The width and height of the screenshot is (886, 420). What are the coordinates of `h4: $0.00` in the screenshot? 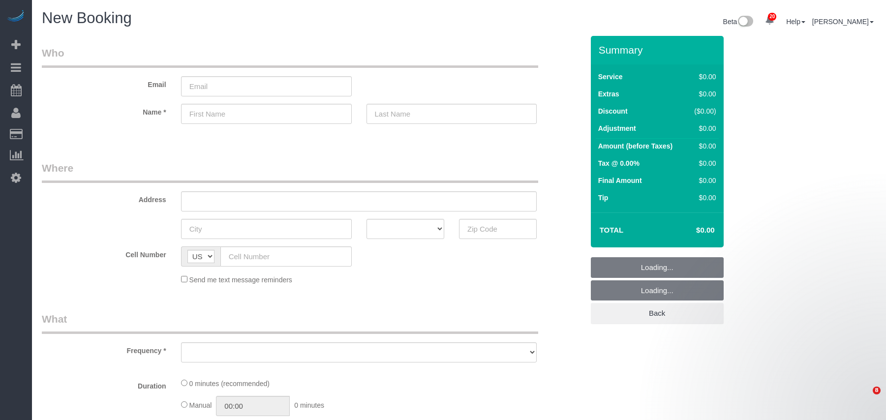 It's located at (690, 230).